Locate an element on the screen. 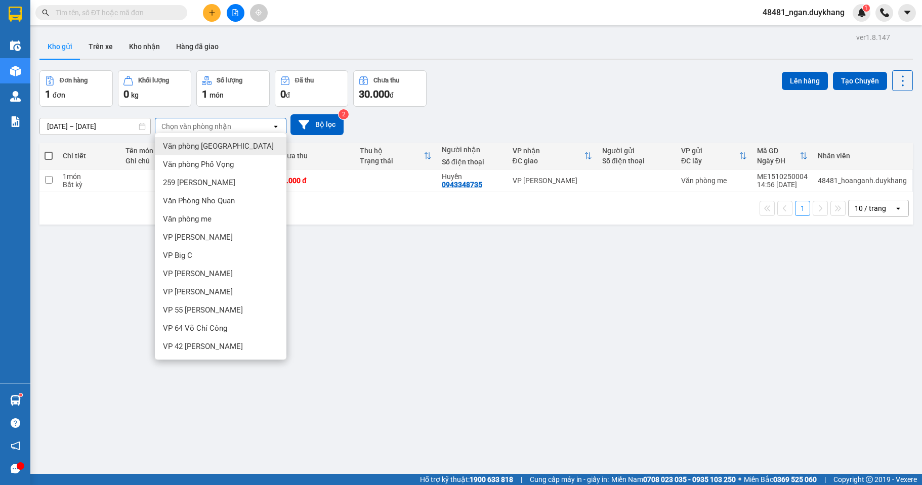  div: Trạng thái is located at coordinates (391, 161).